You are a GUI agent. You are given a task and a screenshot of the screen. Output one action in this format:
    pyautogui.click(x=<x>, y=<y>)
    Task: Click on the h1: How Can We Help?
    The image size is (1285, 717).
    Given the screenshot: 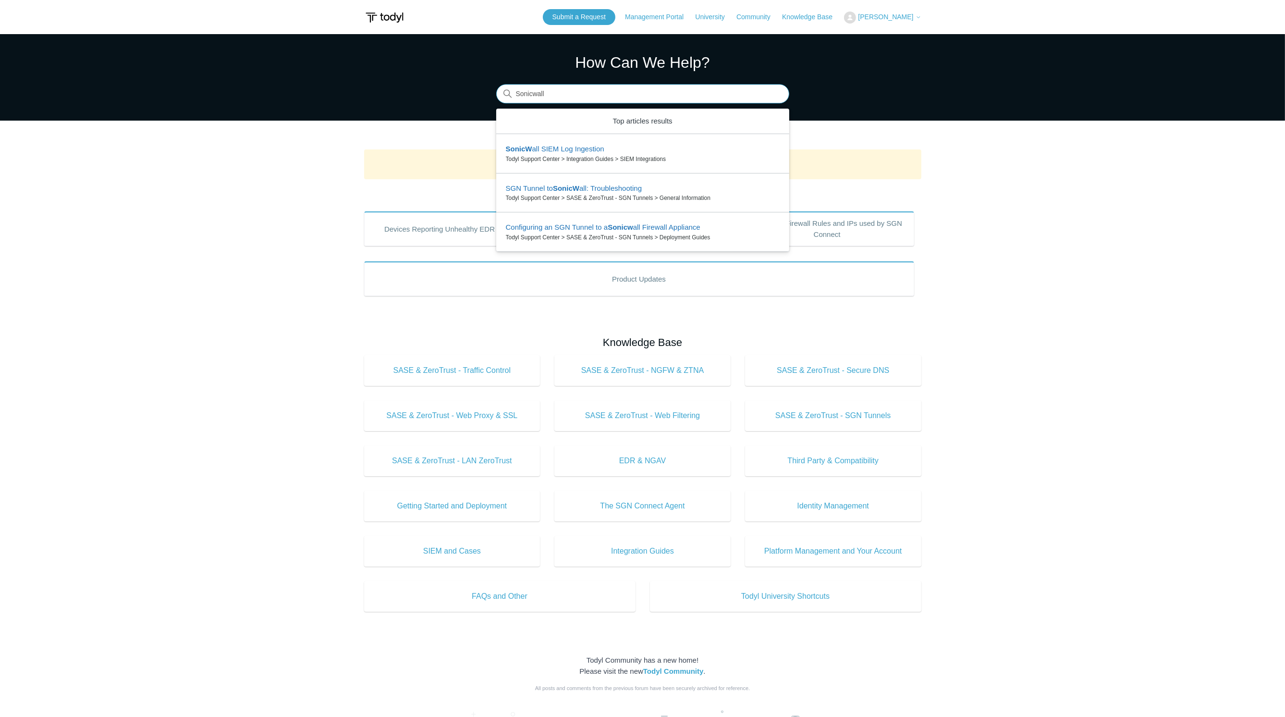 What is the action you would take?
    pyautogui.click(x=643, y=62)
    